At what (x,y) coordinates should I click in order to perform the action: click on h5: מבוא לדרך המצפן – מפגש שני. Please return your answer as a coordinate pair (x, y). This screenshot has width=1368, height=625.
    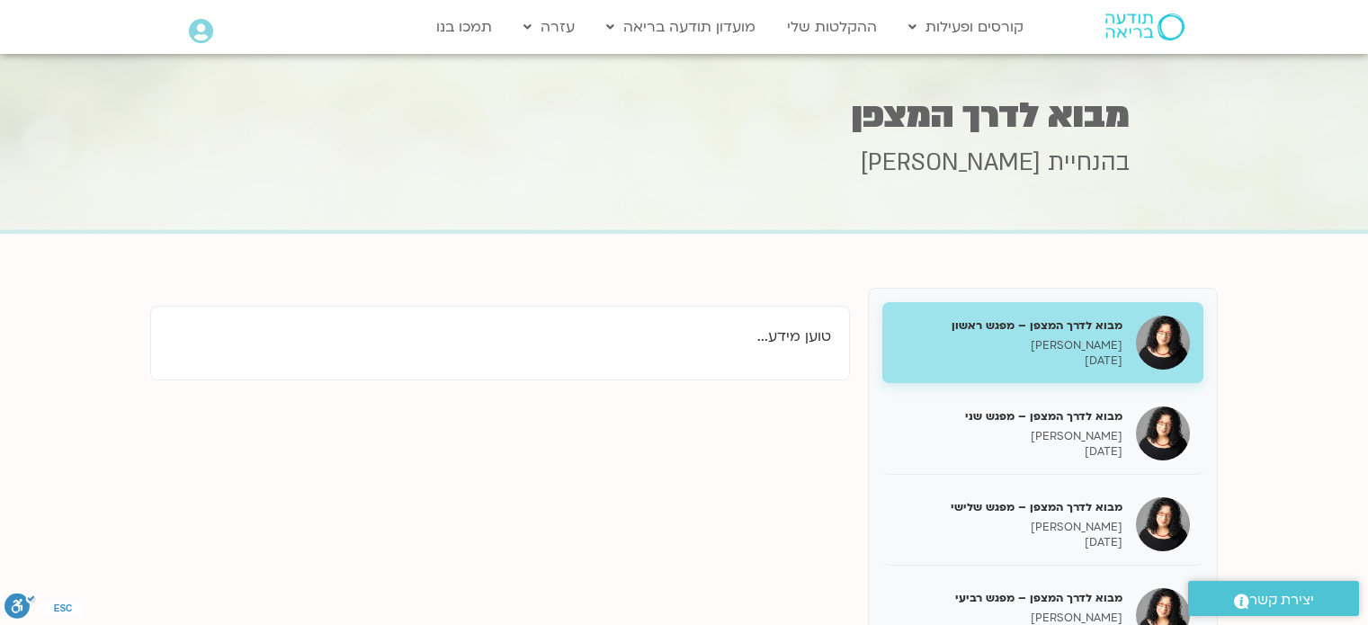
    Looking at the image, I should click on (1009, 416).